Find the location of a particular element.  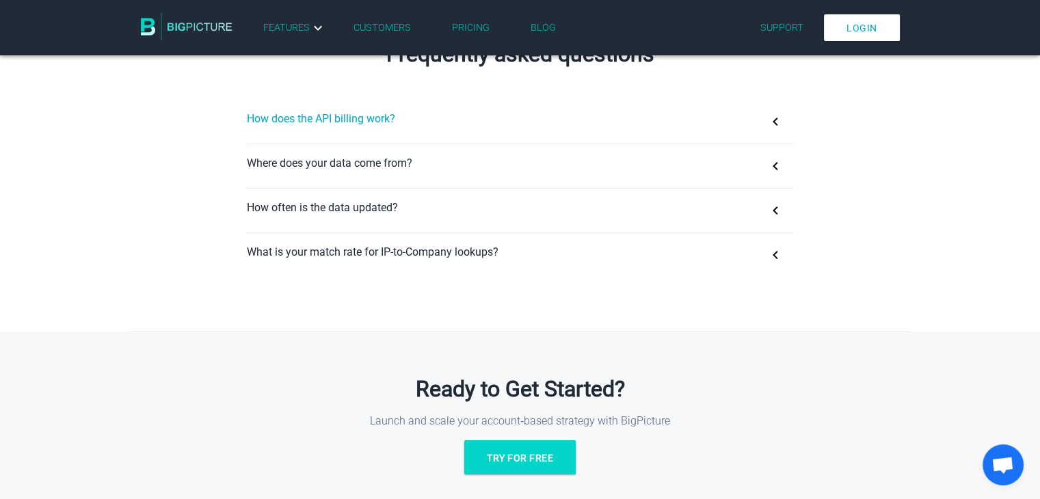

a: Login is located at coordinates (862, 27).